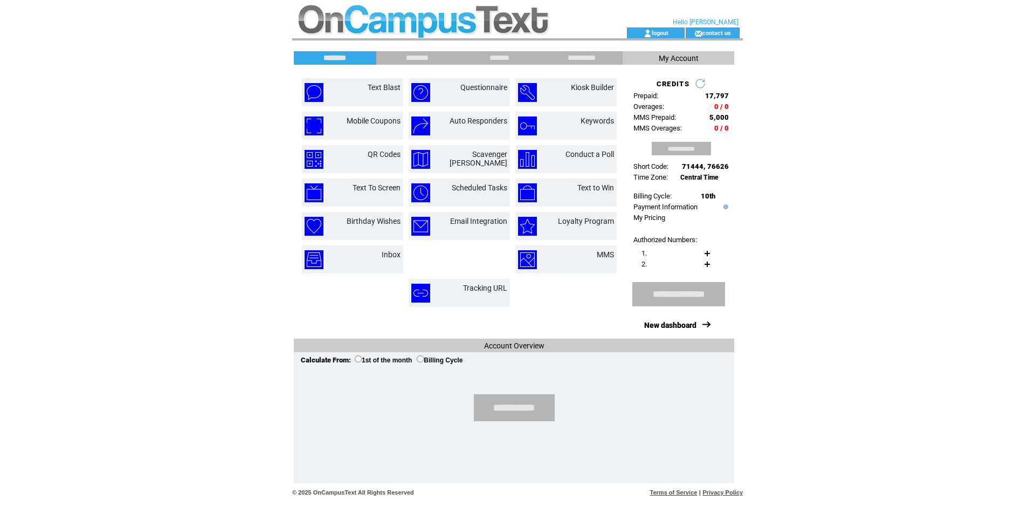  Describe the element at coordinates (421, 193) in the screenshot. I see `img: scheduled-tasks.png` at that location.